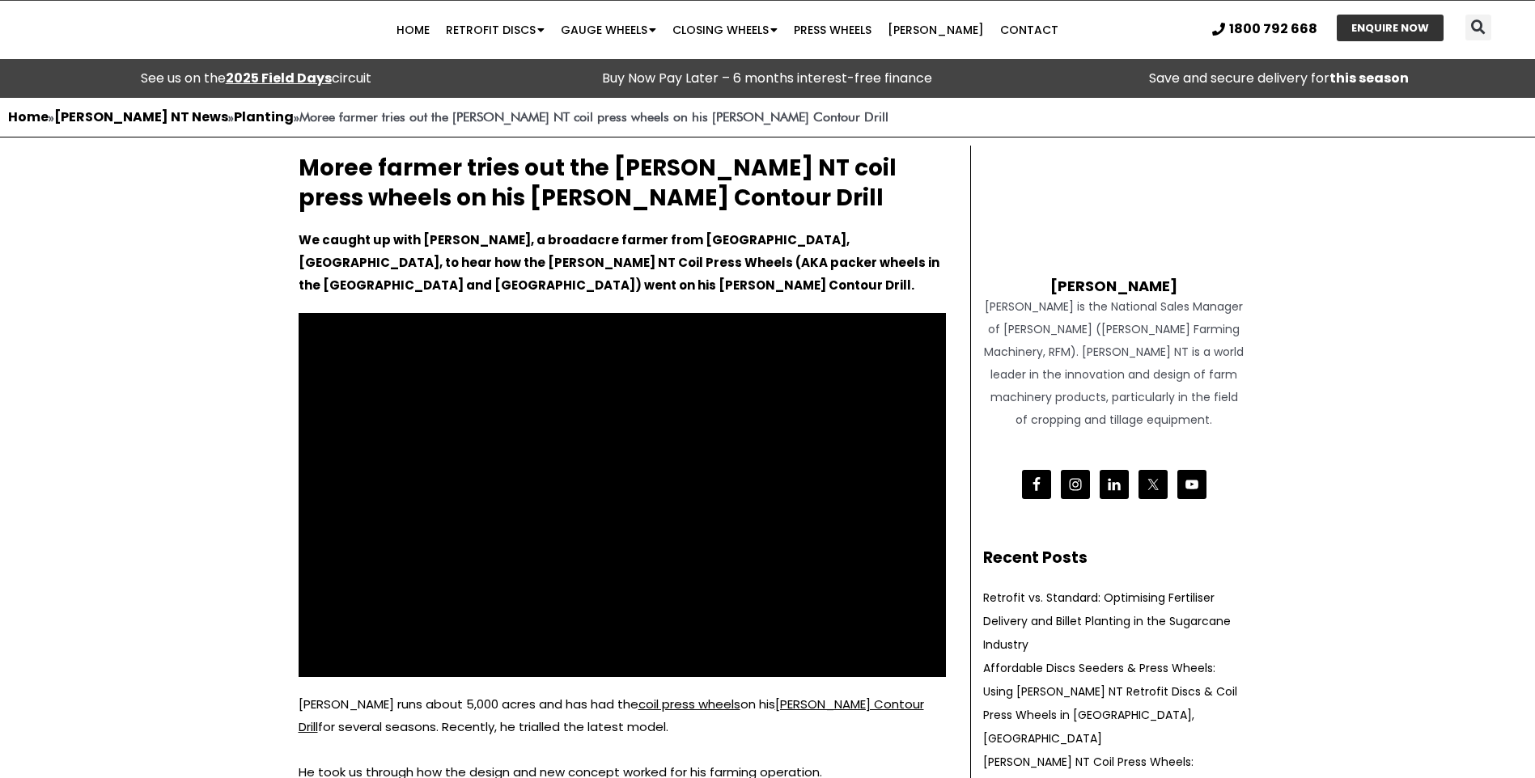  I want to click on a: Retrofit Discs, so click(495, 30).